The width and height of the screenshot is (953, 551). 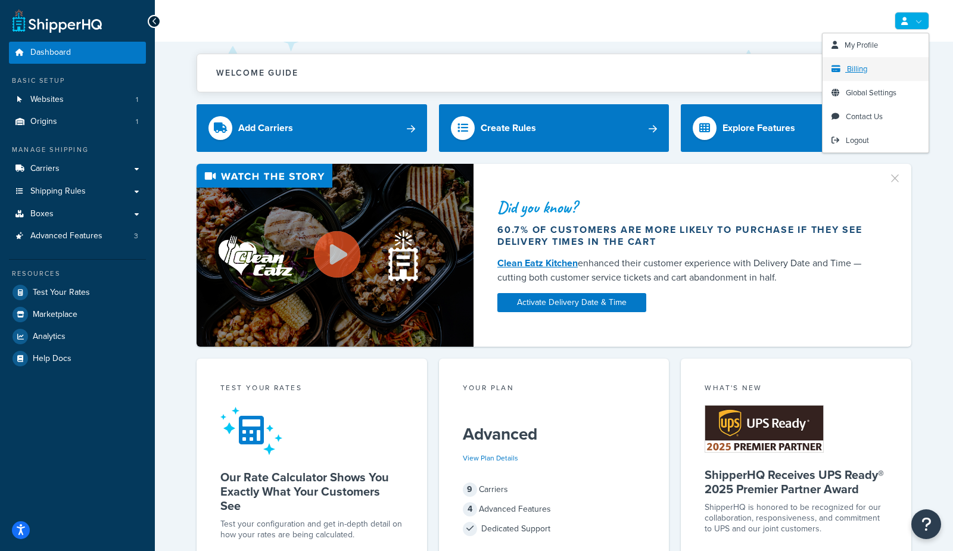 I want to click on li: Origins, so click(x=77, y=121).